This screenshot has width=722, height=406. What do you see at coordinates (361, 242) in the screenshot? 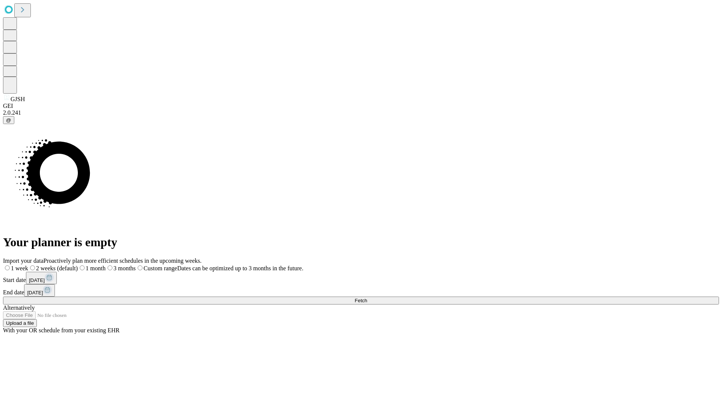
I see `h1: Your planner is empty` at bounding box center [361, 242].